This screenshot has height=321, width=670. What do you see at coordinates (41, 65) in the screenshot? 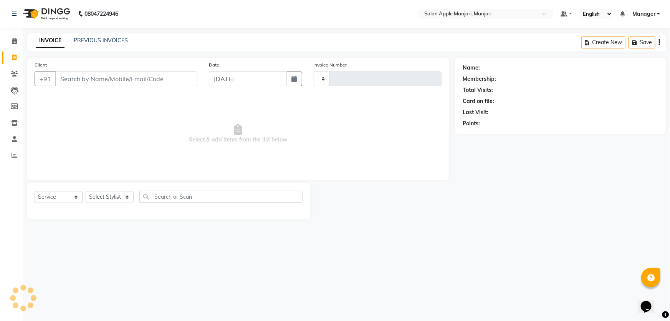
I see `label: Client` at bounding box center [41, 65].